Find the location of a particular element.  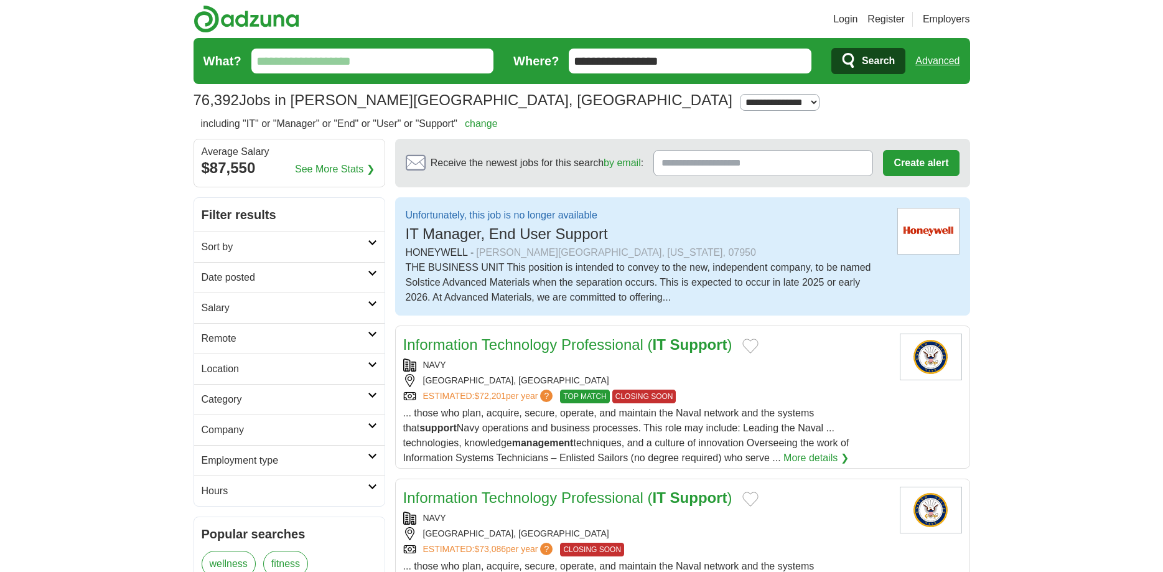

button: Create alert is located at coordinates (921, 163).